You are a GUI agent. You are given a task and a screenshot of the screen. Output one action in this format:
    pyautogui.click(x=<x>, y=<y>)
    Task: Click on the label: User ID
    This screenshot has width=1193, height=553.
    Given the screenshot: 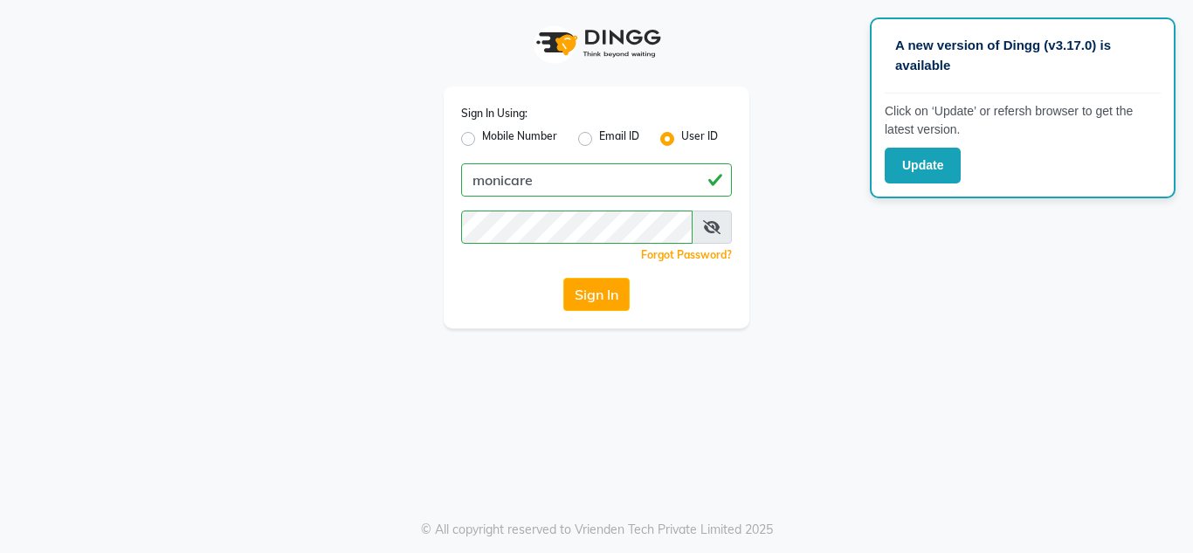 What is the action you would take?
    pyautogui.click(x=700, y=139)
    